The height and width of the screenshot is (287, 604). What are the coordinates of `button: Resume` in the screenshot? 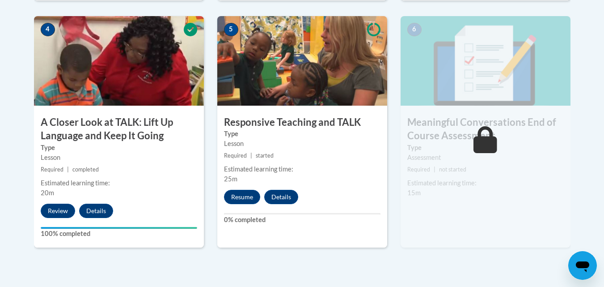 It's located at (242, 197).